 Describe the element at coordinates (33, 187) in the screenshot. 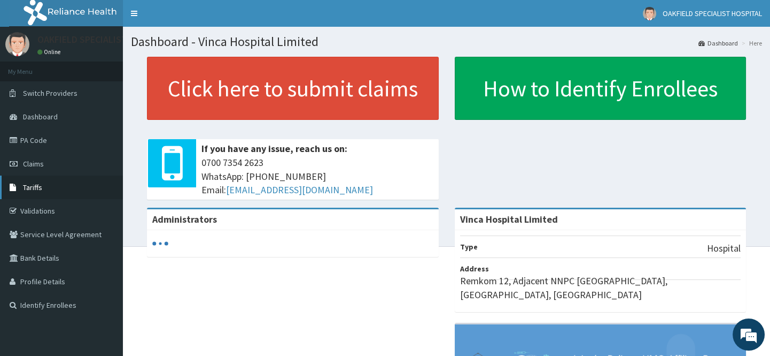

I see `span: Tariffs` at that location.